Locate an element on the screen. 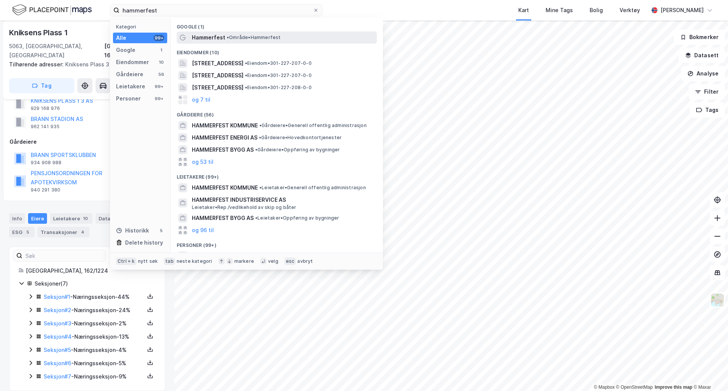 The width and height of the screenshot is (728, 391). a: Improve this map is located at coordinates (673, 387).